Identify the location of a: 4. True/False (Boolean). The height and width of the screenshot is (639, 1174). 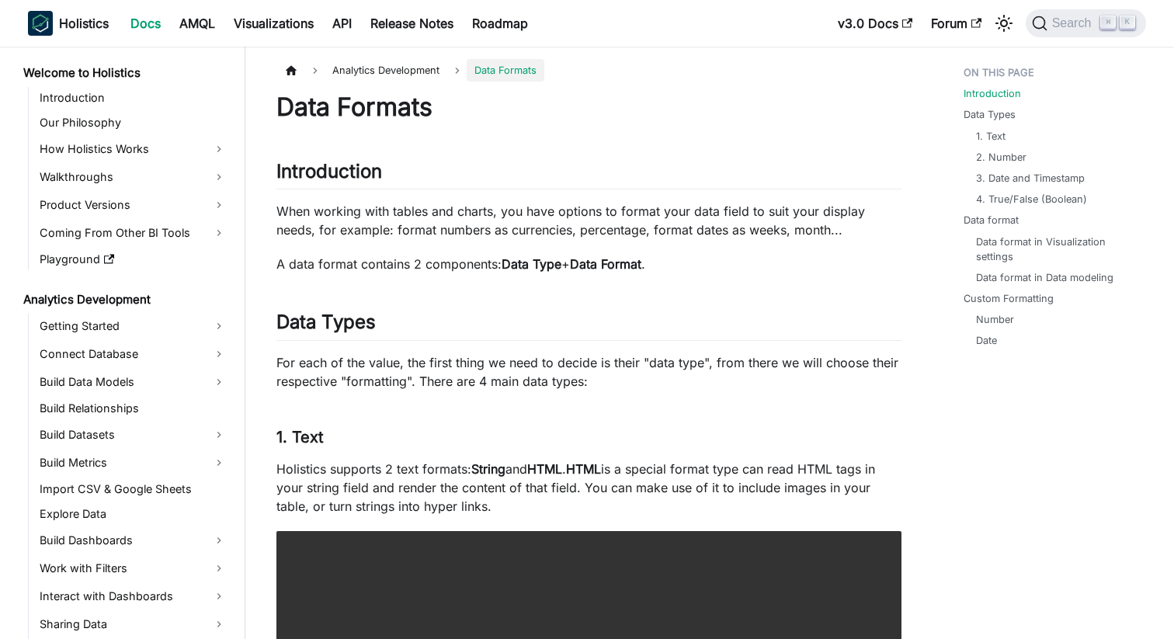
(1031, 199).